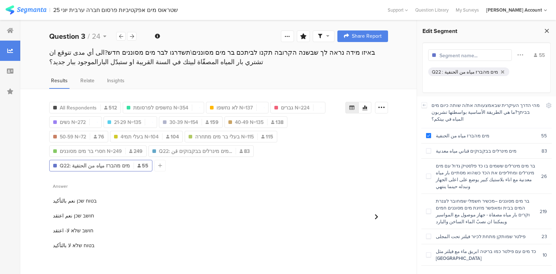 The height and width of the screenshot is (274, 556). What do you see at coordinates (486, 236) in the screenshot?
I see `div: פילטר שמותקן מתחת לכיור فيلتر تحت المجلى` at bounding box center [486, 236].